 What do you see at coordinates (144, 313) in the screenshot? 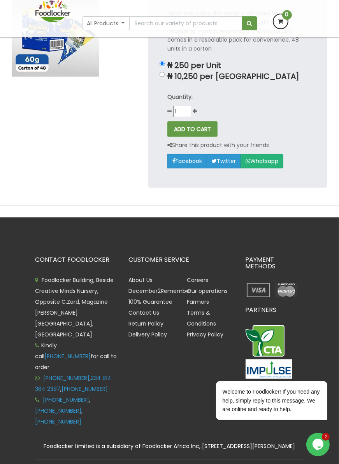
I see `a: Contact Us` at bounding box center [144, 313].